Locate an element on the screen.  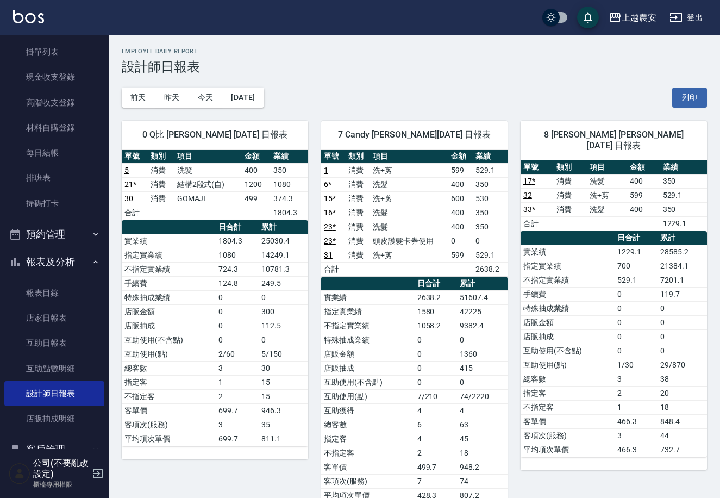
a: 5 is located at coordinates (127, 170).